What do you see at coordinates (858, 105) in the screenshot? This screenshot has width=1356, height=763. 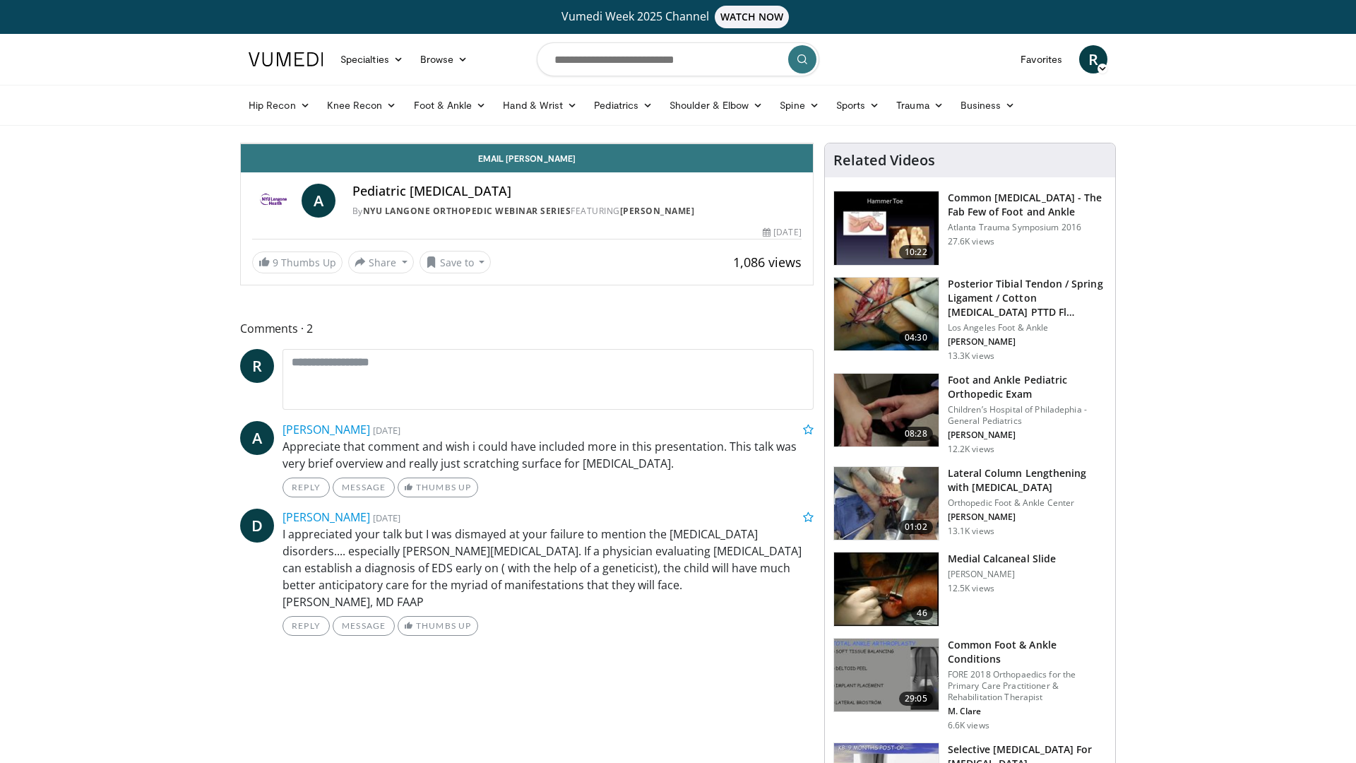 I see `a: Sports` at bounding box center [858, 105].